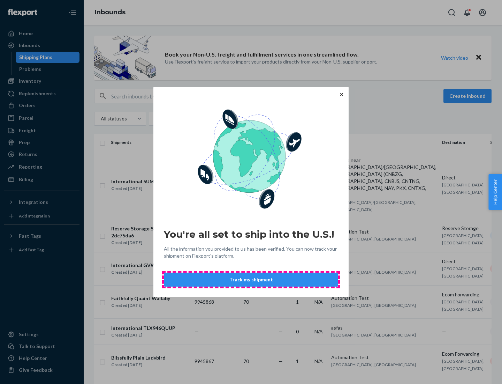 This screenshot has width=502, height=384. Describe the element at coordinates (251, 280) in the screenshot. I see `button: Track my shipment` at that location.